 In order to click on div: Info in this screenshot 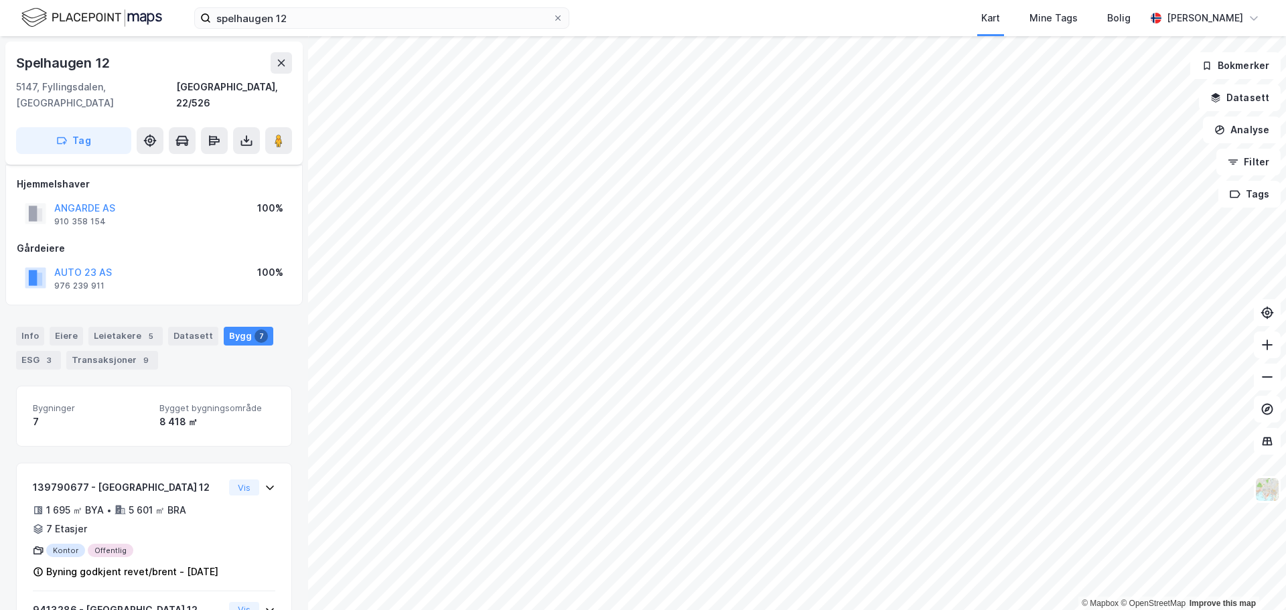, I will do `click(30, 336)`.